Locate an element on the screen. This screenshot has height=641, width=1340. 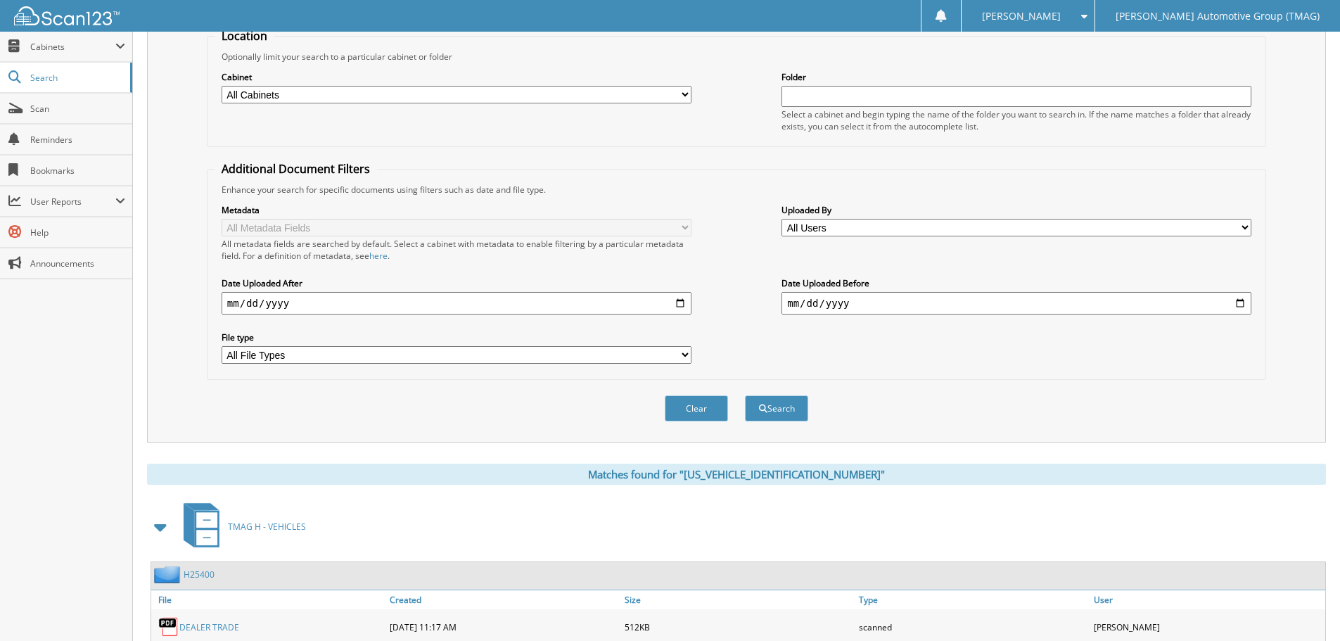
label: Cabinet is located at coordinates (457, 77).